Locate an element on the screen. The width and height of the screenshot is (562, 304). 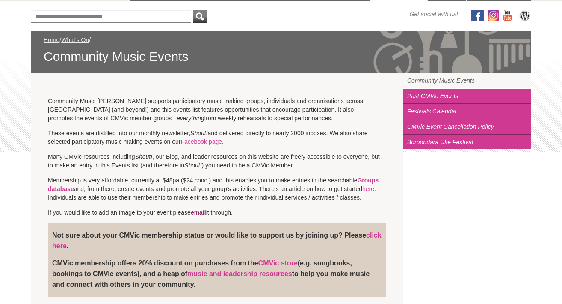
a: CMVic Event Cancellation Policy is located at coordinates (467, 127).